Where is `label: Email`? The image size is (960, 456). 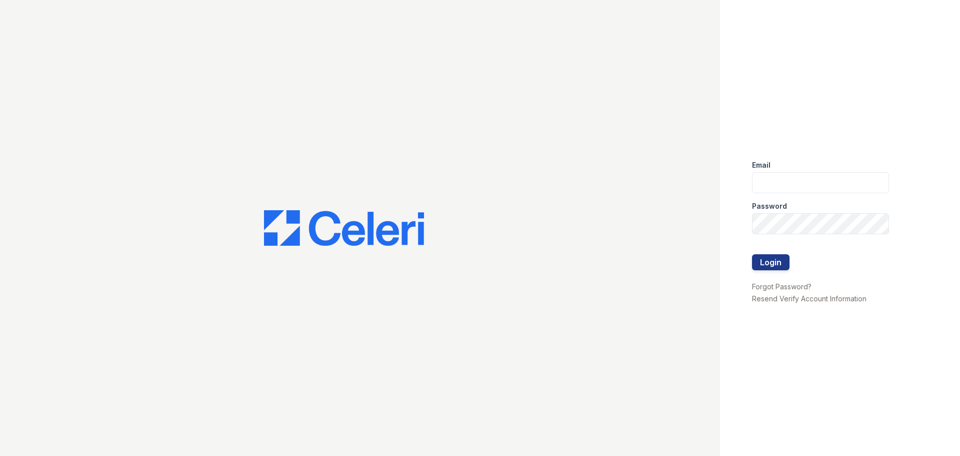 label: Email is located at coordinates (761, 165).